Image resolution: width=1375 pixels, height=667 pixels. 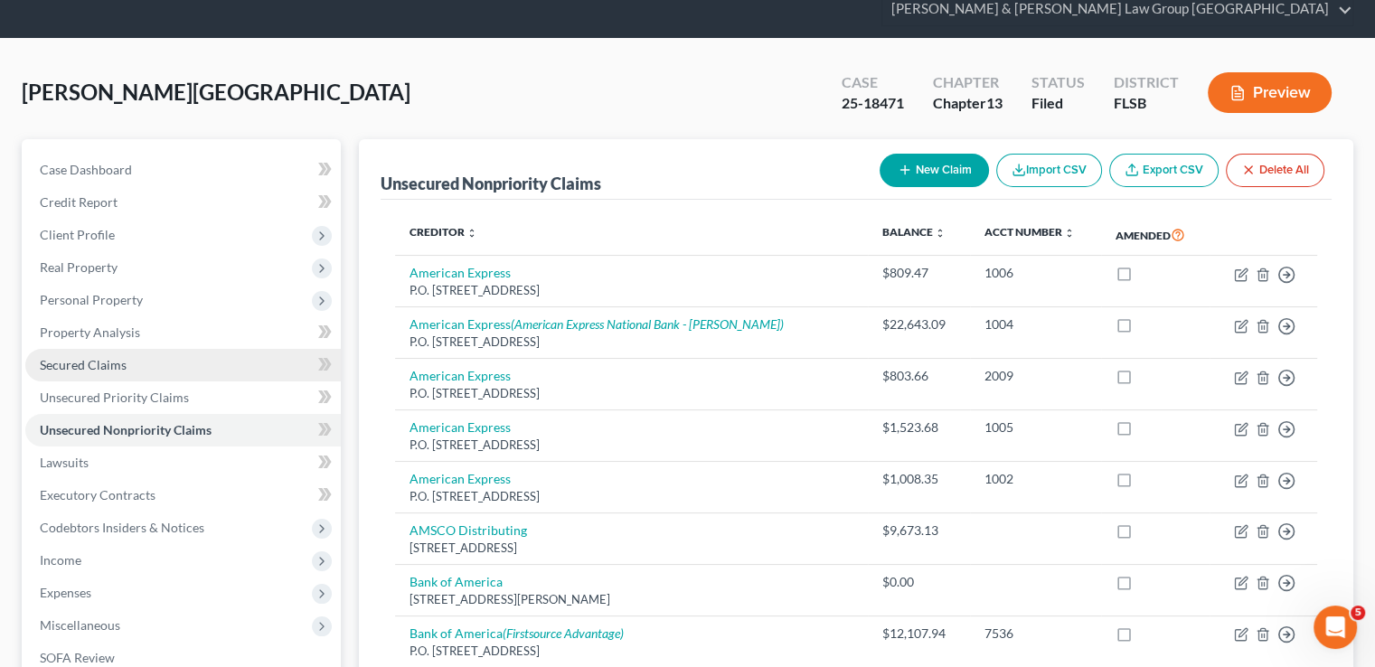 What do you see at coordinates (1269, 92) in the screenshot?
I see `button: Preview` at bounding box center [1269, 92].